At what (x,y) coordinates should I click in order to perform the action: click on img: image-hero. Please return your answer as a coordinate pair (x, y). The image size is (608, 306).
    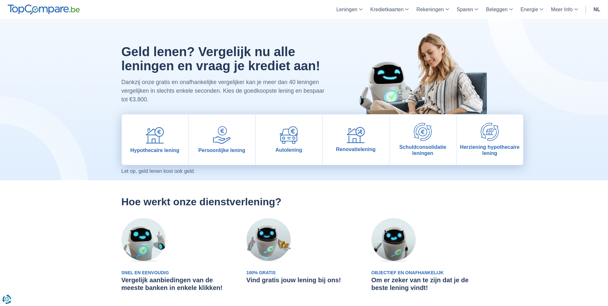
    Looking at the image, I should click on (416, 80).